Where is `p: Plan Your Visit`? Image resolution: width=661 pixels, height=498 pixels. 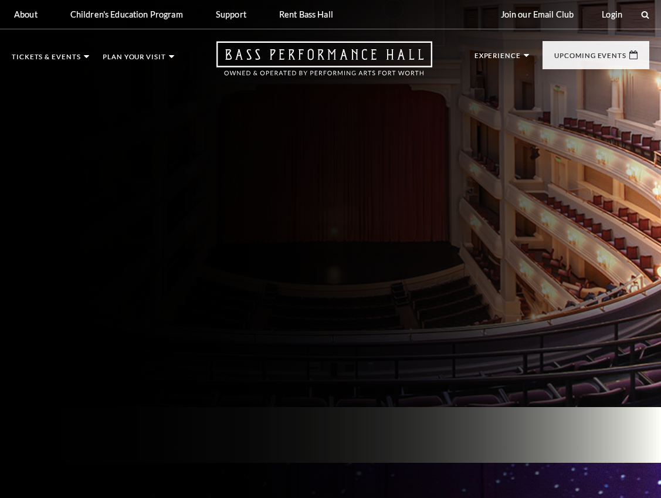
p: Plan Your Visit is located at coordinates (134, 60).